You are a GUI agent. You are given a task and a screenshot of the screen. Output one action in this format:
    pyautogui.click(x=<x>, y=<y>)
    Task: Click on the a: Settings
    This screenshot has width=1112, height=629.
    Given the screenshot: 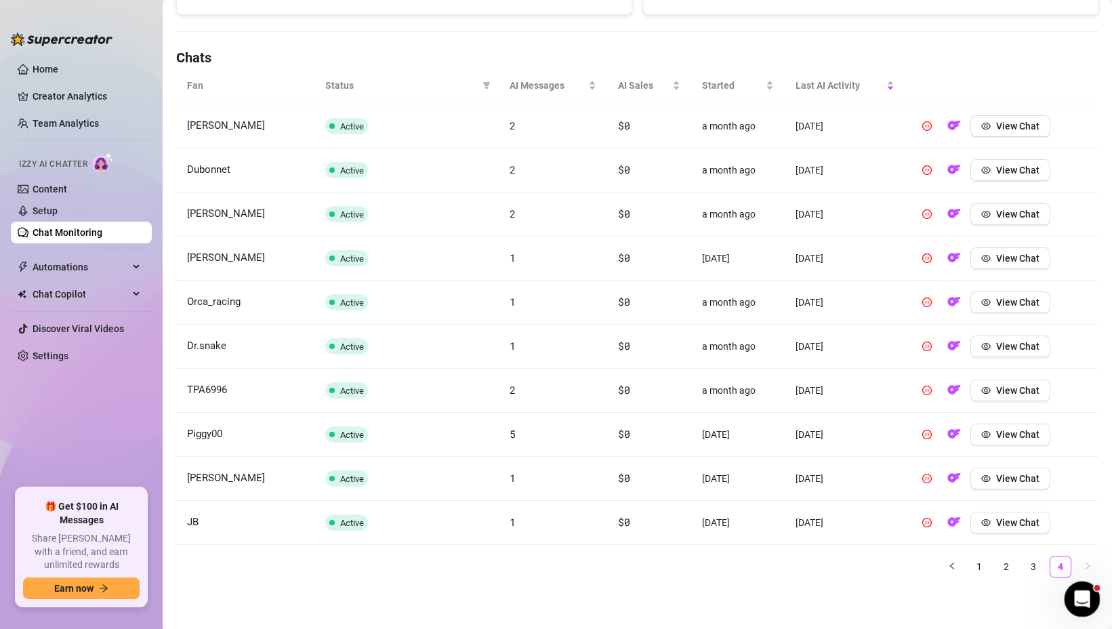 What is the action you would take?
    pyautogui.click(x=50, y=356)
    